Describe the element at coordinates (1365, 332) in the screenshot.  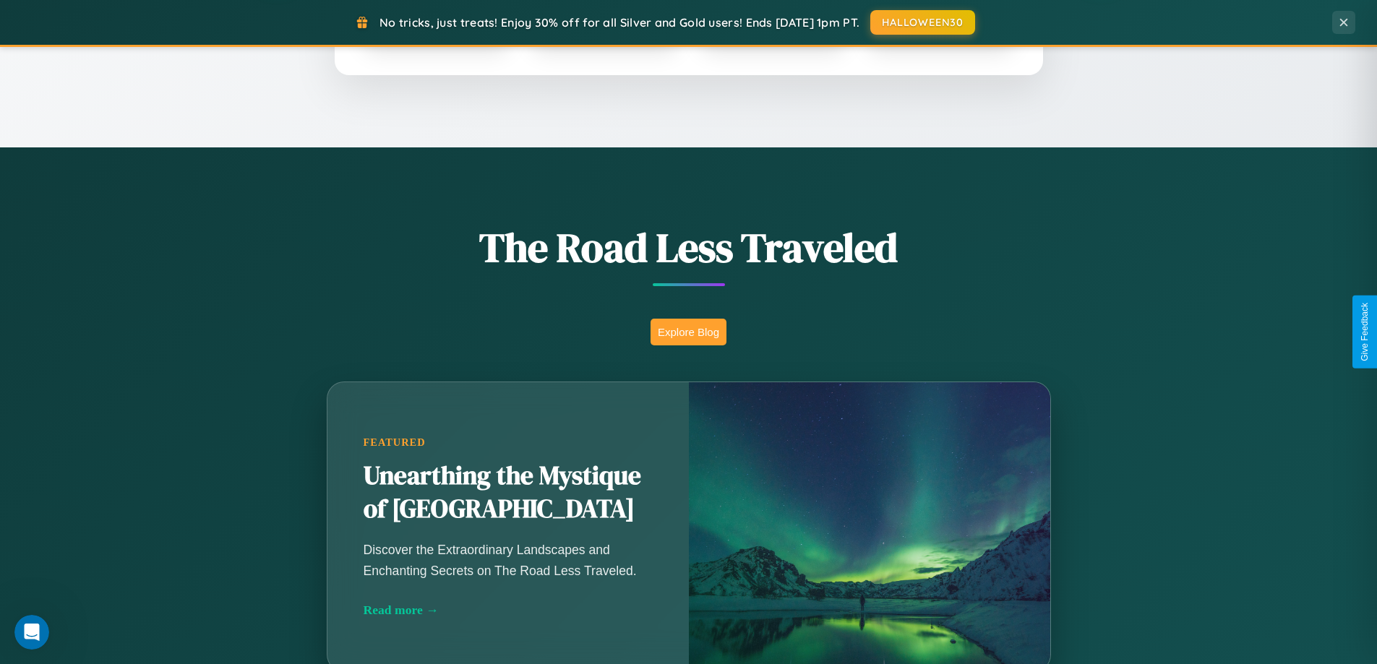
I see `div: Give Feedback` at that location.